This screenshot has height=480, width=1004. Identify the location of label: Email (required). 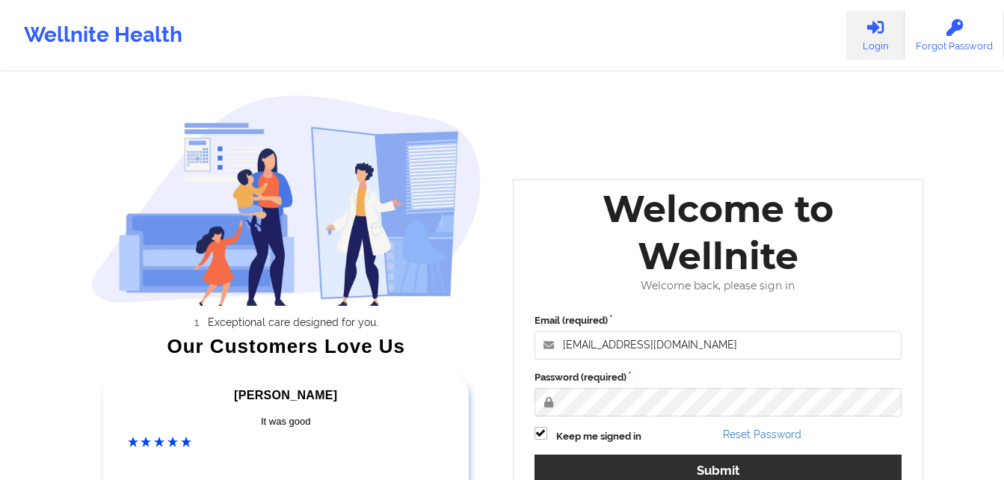
(718, 321).